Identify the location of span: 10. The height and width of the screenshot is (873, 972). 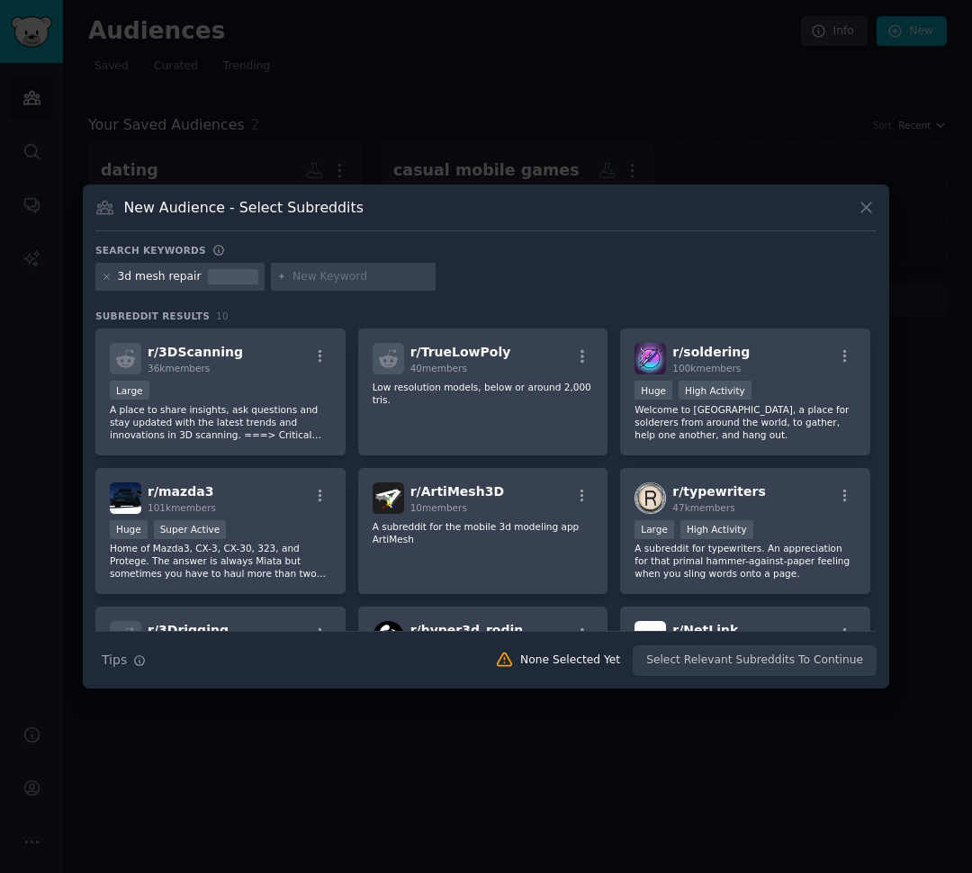
(222, 316).